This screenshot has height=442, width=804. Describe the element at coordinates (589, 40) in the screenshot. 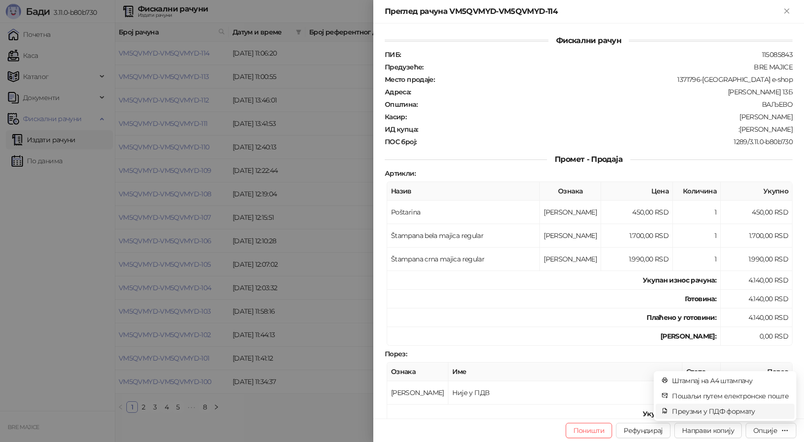

I see `span: Фискални рачун` at that location.